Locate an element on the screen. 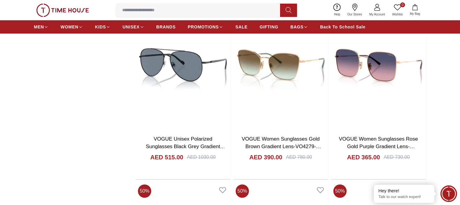 The image size is (460, 205). span: MEN is located at coordinates (39, 27).